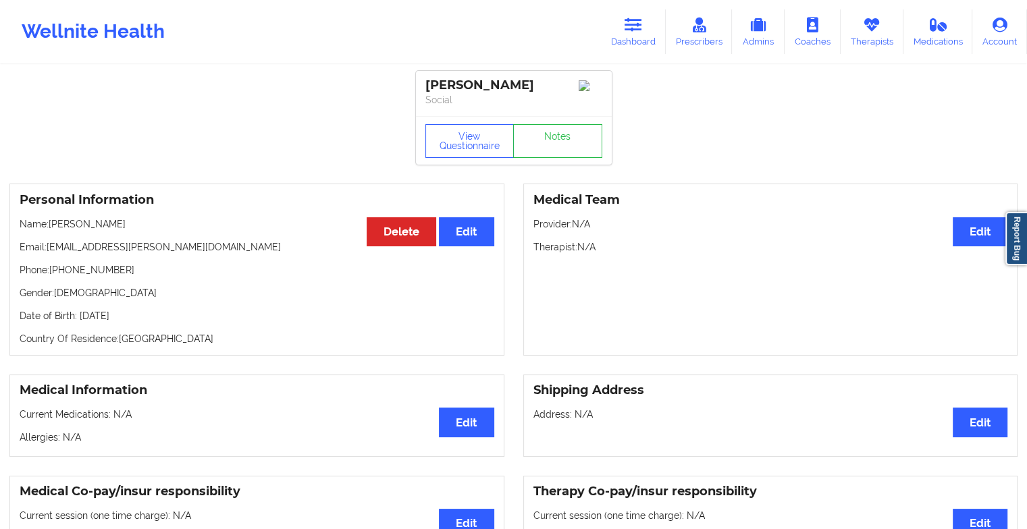 The image size is (1027, 529). I want to click on p: Allergies: N/A, so click(257, 437).